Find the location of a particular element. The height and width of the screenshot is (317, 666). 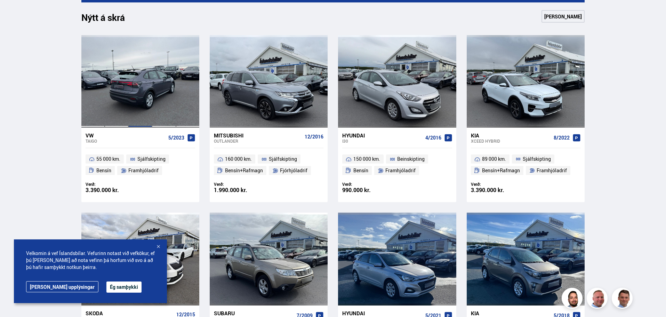

a: Mitsubishi Outlander 12/2016 160 000 km. Sjálfskipting Bensín+Rafmagn Fjórhjóladrif Verð: 1.990.0... is located at coordinates (269, 165).